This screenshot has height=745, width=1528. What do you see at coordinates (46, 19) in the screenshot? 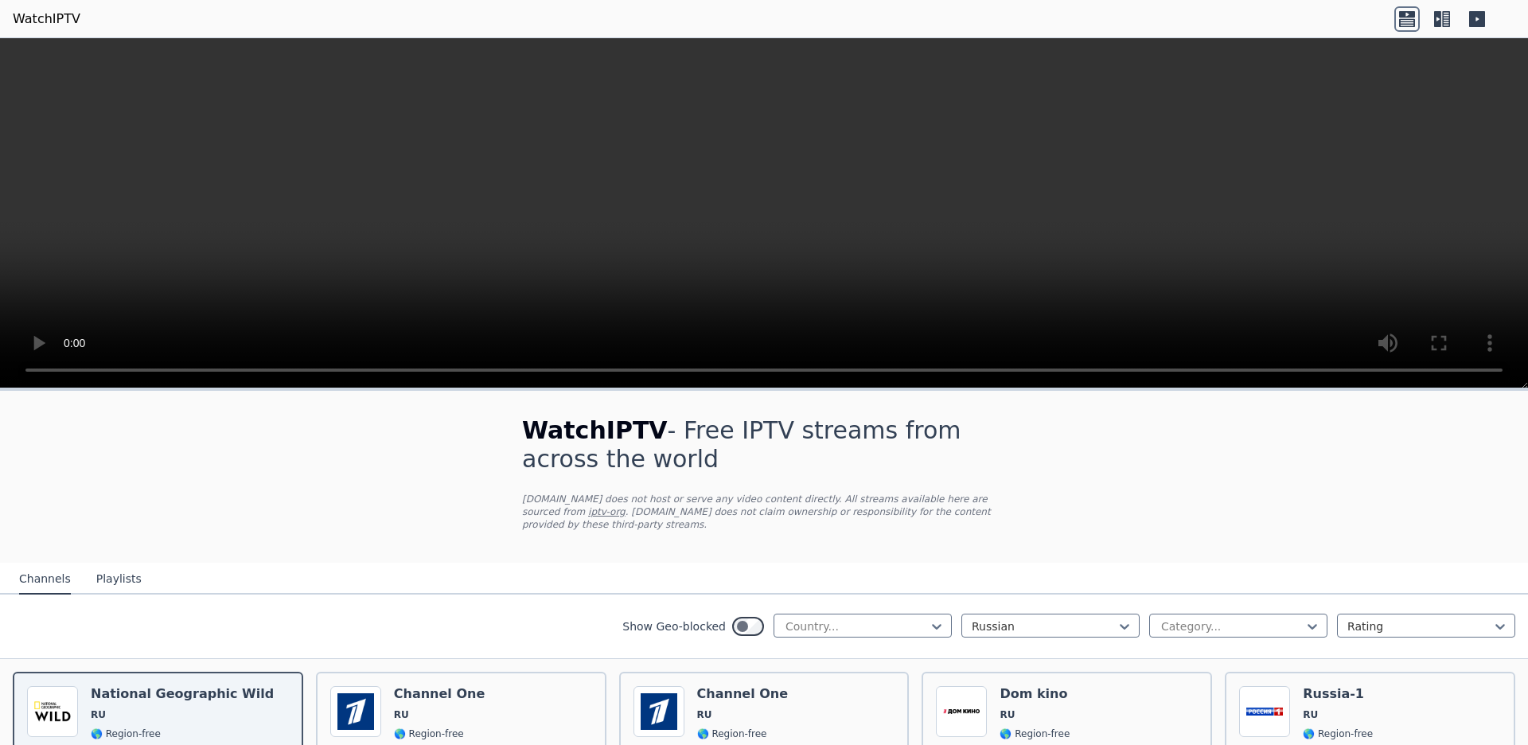
I see `a: WatchIPTV` at bounding box center [46, 19].